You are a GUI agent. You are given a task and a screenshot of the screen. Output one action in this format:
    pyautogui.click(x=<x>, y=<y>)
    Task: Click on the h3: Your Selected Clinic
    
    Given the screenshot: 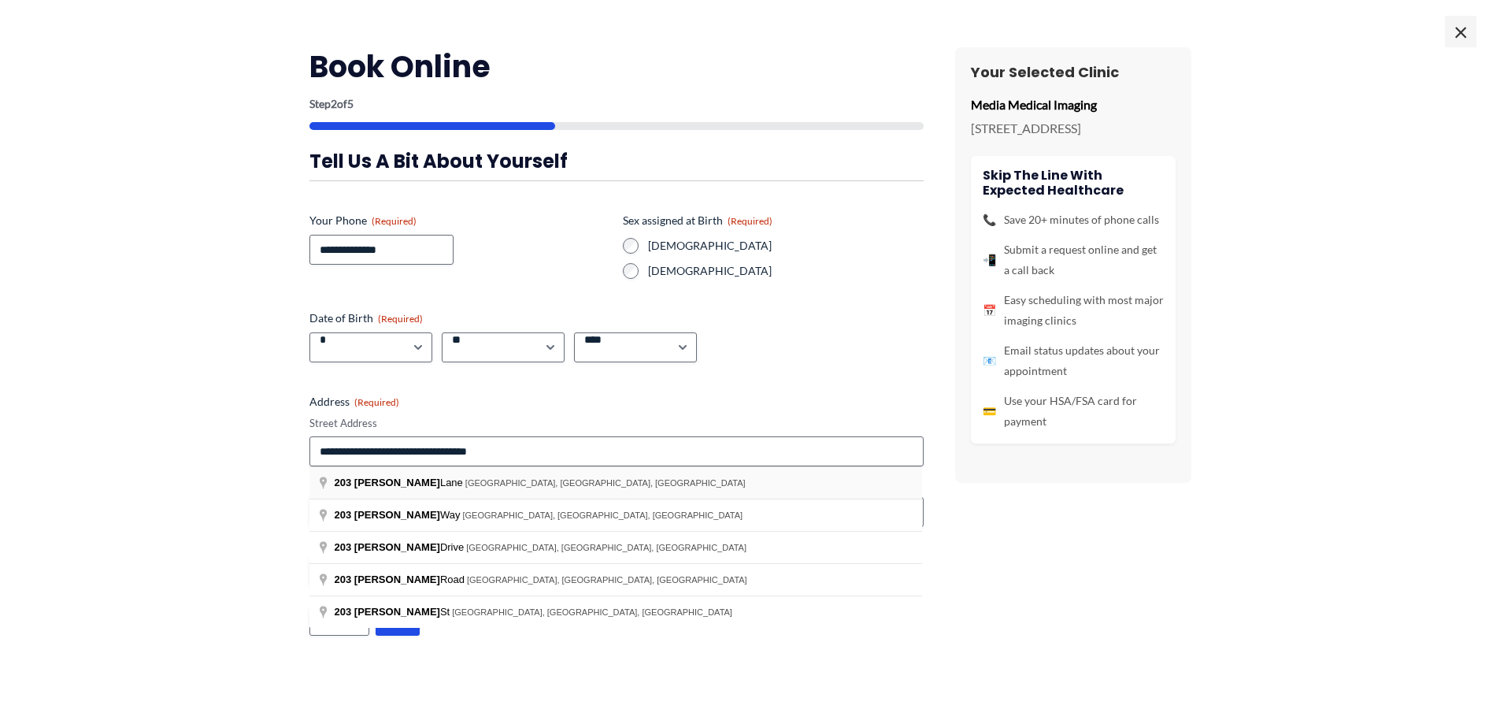 What is the action you would take?
    pyautogui.click(x=1073, y=72)
    